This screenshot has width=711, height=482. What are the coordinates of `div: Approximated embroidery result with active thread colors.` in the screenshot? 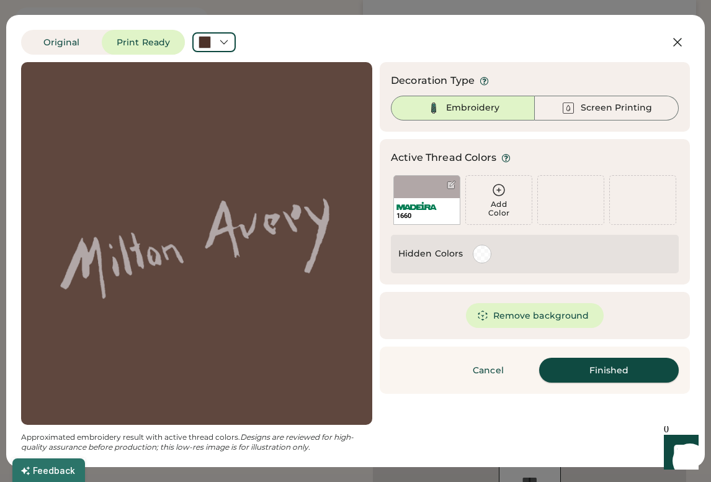 It's located at (197, 442).